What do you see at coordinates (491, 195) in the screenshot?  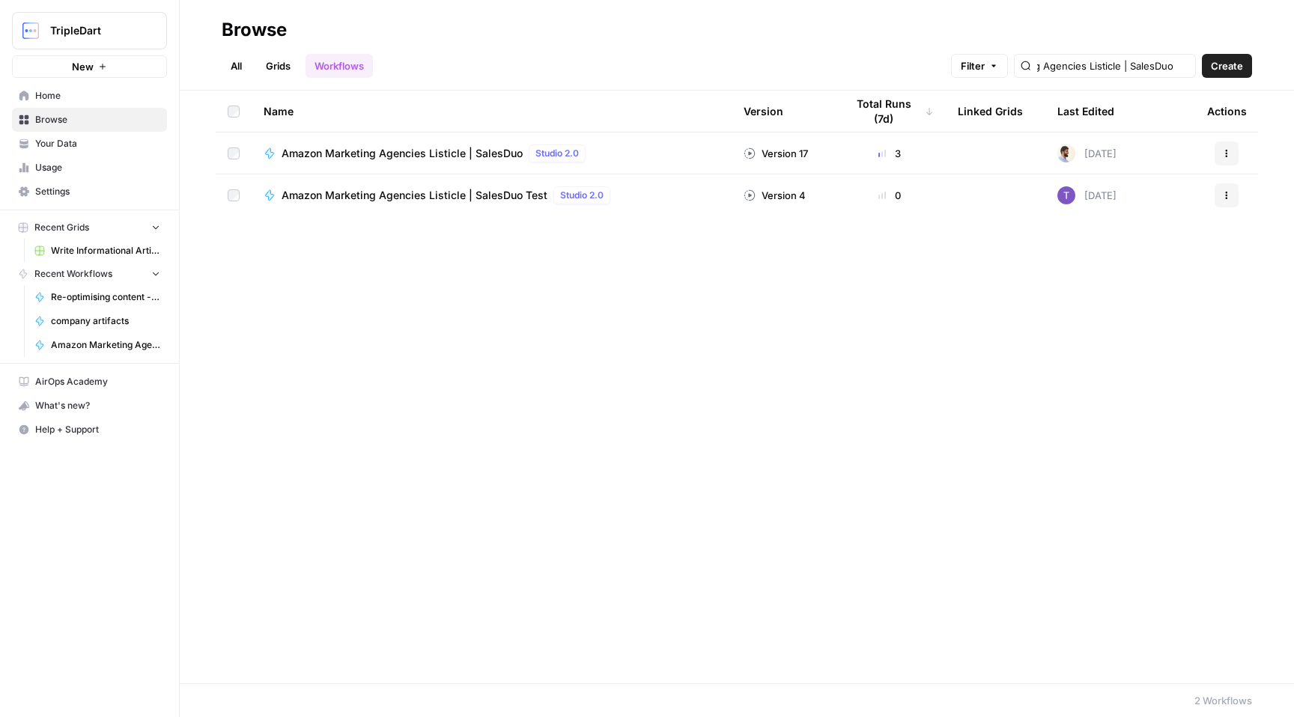 I see `a: Amazon Marketing Agencies Listicle | SalesDuo TestStudio 2.0` at bounding box center [491, 195].